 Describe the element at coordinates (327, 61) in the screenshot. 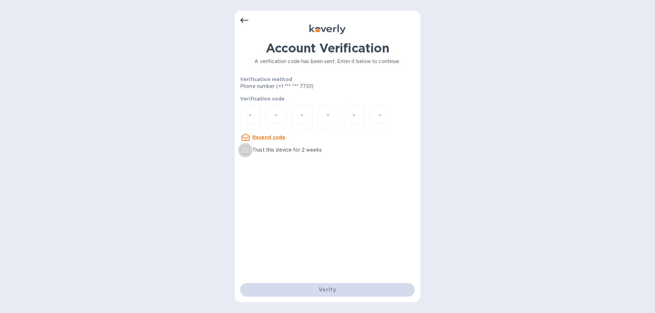

I see `p: A verification code has been sent. Enter it below to continue.` at that location.